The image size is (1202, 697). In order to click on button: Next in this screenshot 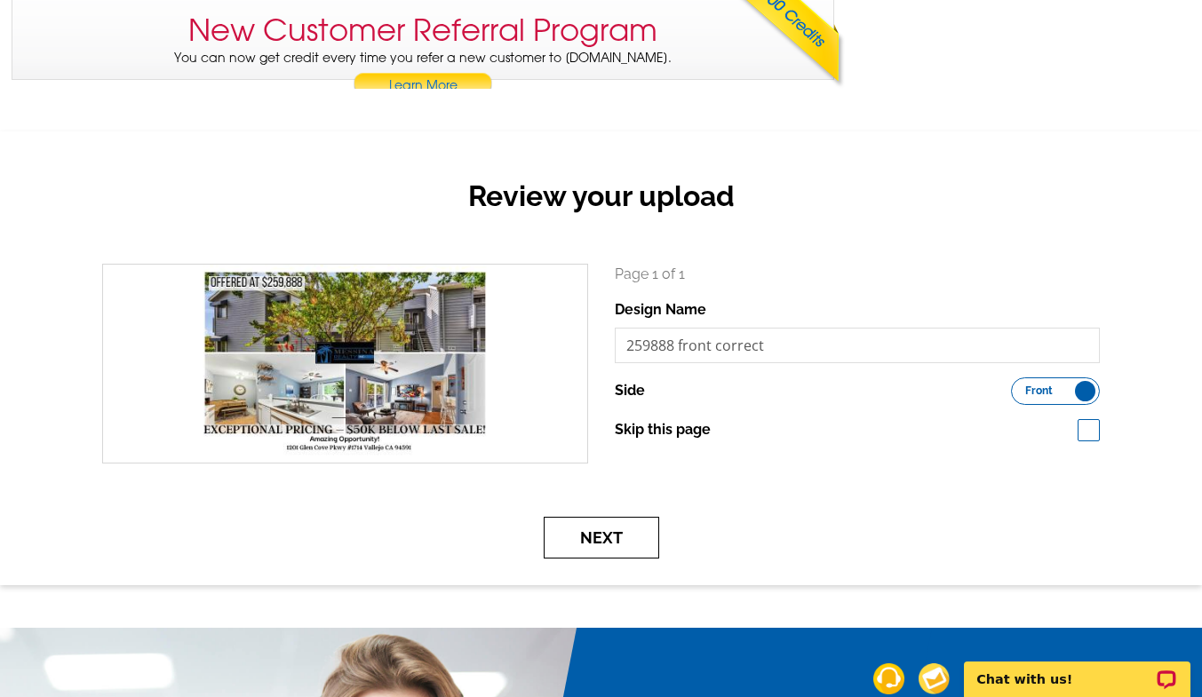, I will do `click(601, 537)`.